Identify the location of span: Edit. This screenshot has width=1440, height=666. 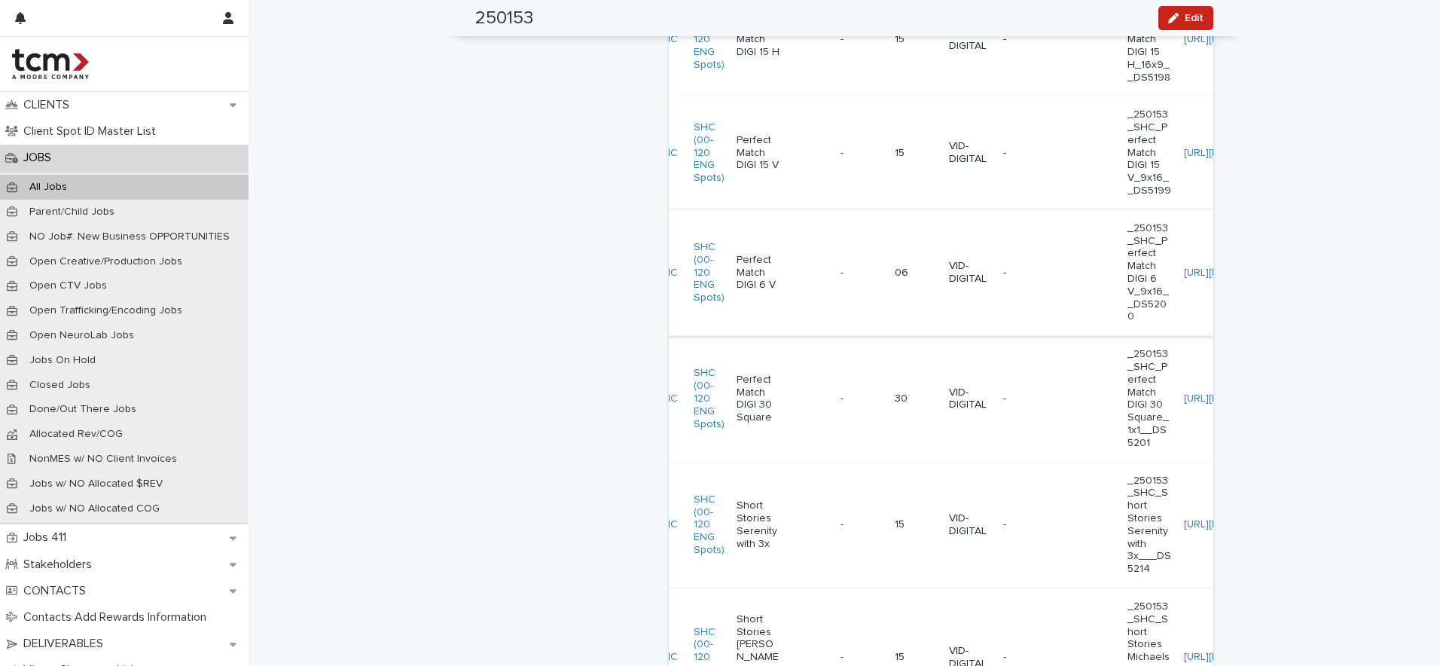
(1193, 18).